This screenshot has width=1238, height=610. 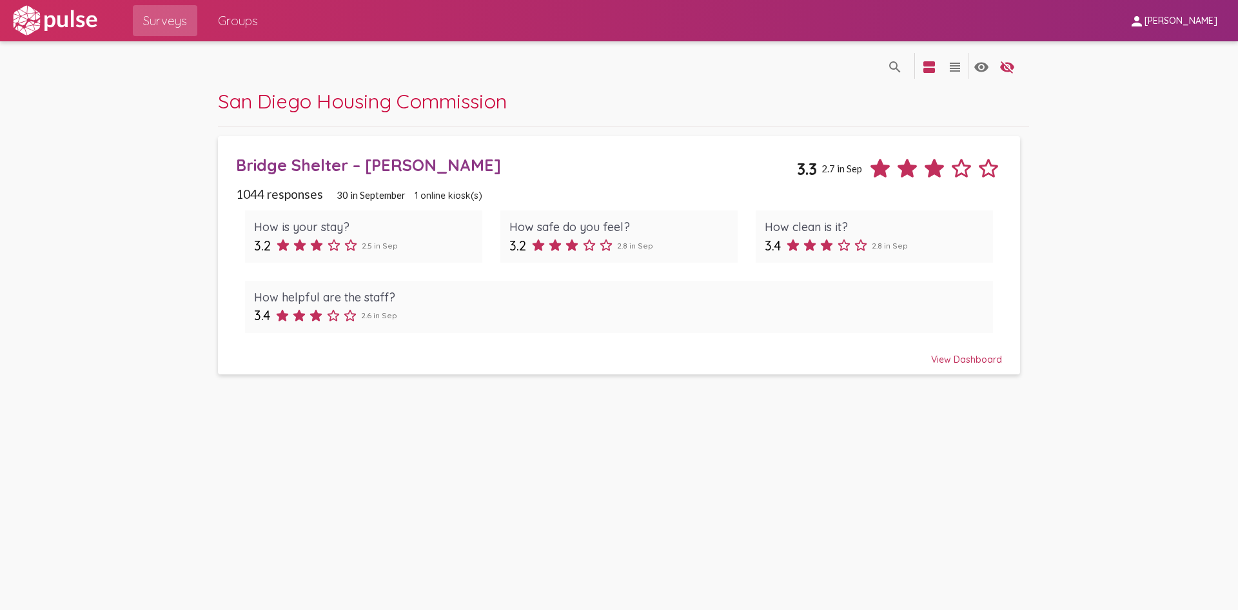 What do you see at coordinates (1137, 21) in the screenshot?
I see `mat-icon: person` at bounding box center [1137, 21].